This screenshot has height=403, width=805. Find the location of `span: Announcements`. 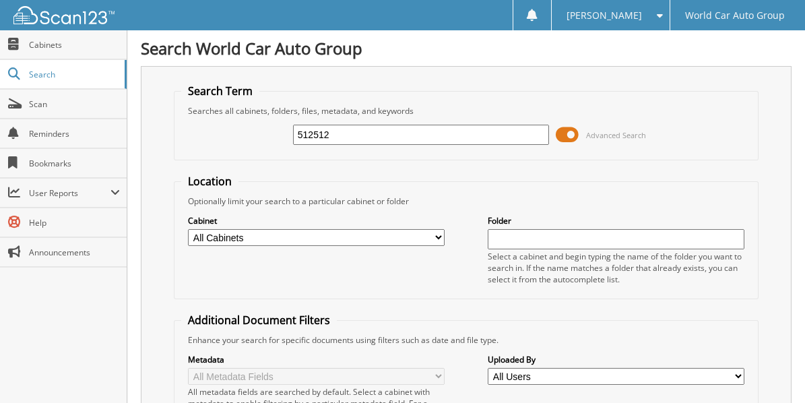

span: Announcements is located at coordinates (74, 252).